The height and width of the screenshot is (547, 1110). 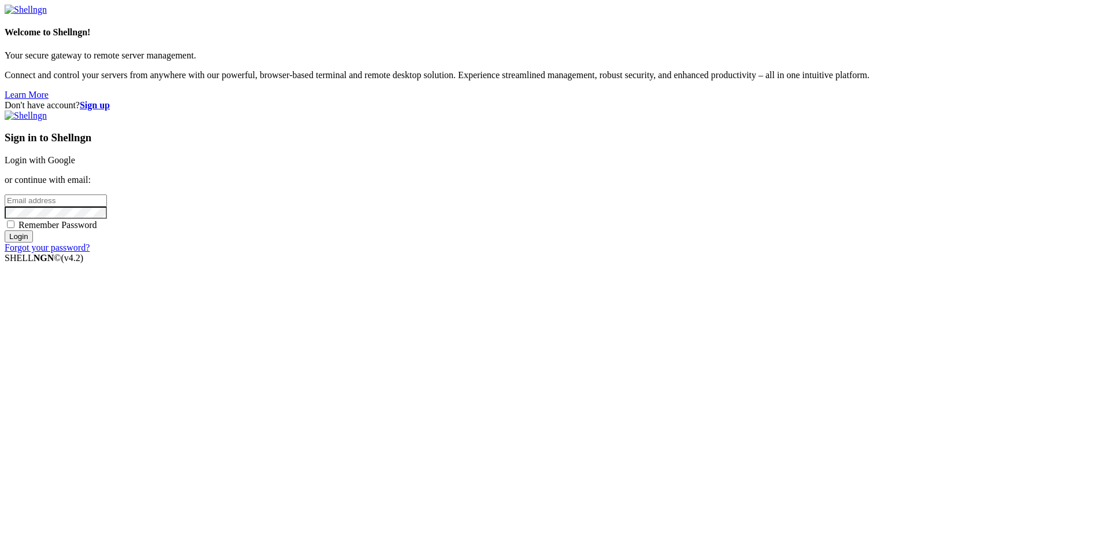 I want to click on a: Learn More, so click(x=27, y=94).